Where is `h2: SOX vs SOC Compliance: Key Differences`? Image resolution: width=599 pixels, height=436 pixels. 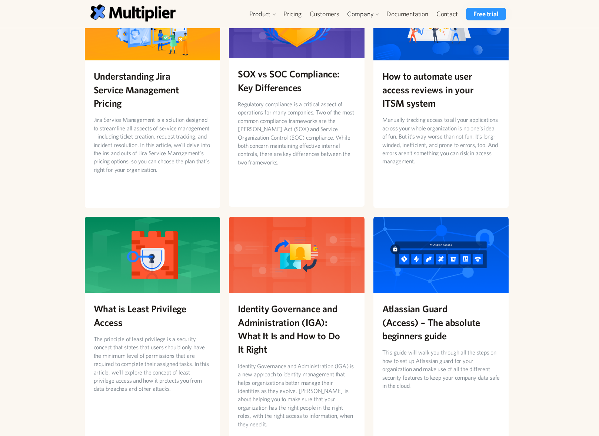
h2: SOX vs SOC Compliance: Key Differences is located at coordinates (297, 80).